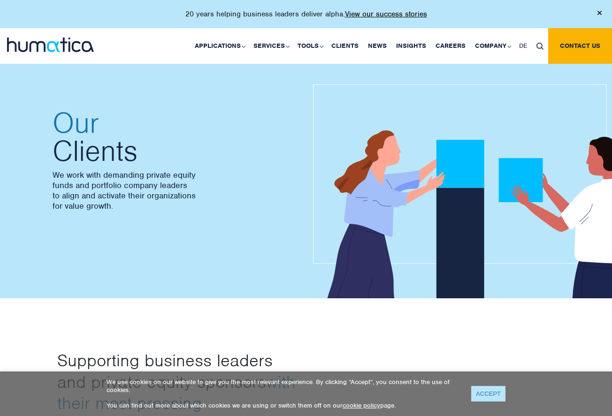 The height and width of the screenshot is (416, 612). Describe the element at coordinates (377, 46) in the screenshot. I see `a: News` at that location.